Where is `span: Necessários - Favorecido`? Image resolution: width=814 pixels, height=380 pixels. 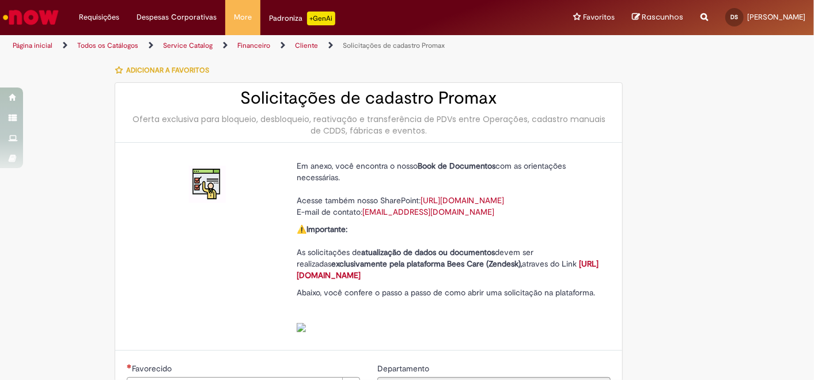 span: Necessários - Favorecido is located at coordinates (153, 369).